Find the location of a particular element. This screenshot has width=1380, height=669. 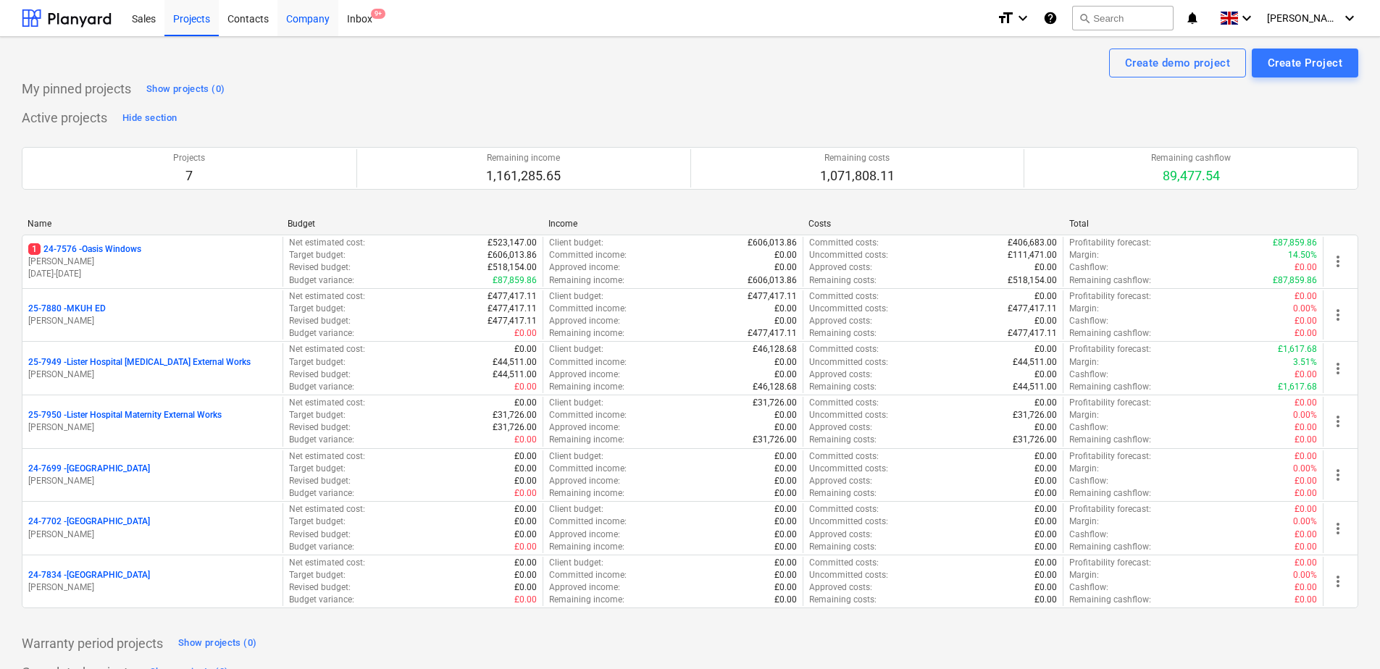

p: £87,859.86 is located at coordinates (1294, 243).